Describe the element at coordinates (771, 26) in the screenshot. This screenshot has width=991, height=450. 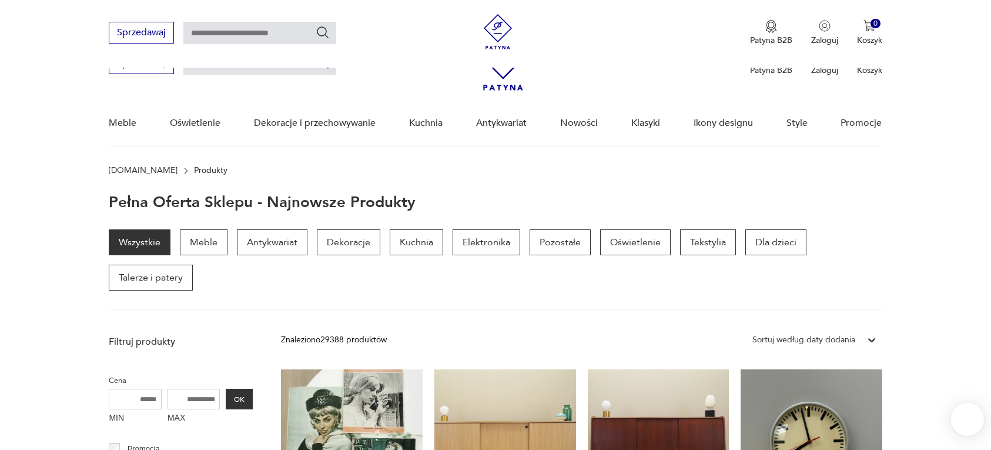
I see `img: Ikona medalu` at that location.